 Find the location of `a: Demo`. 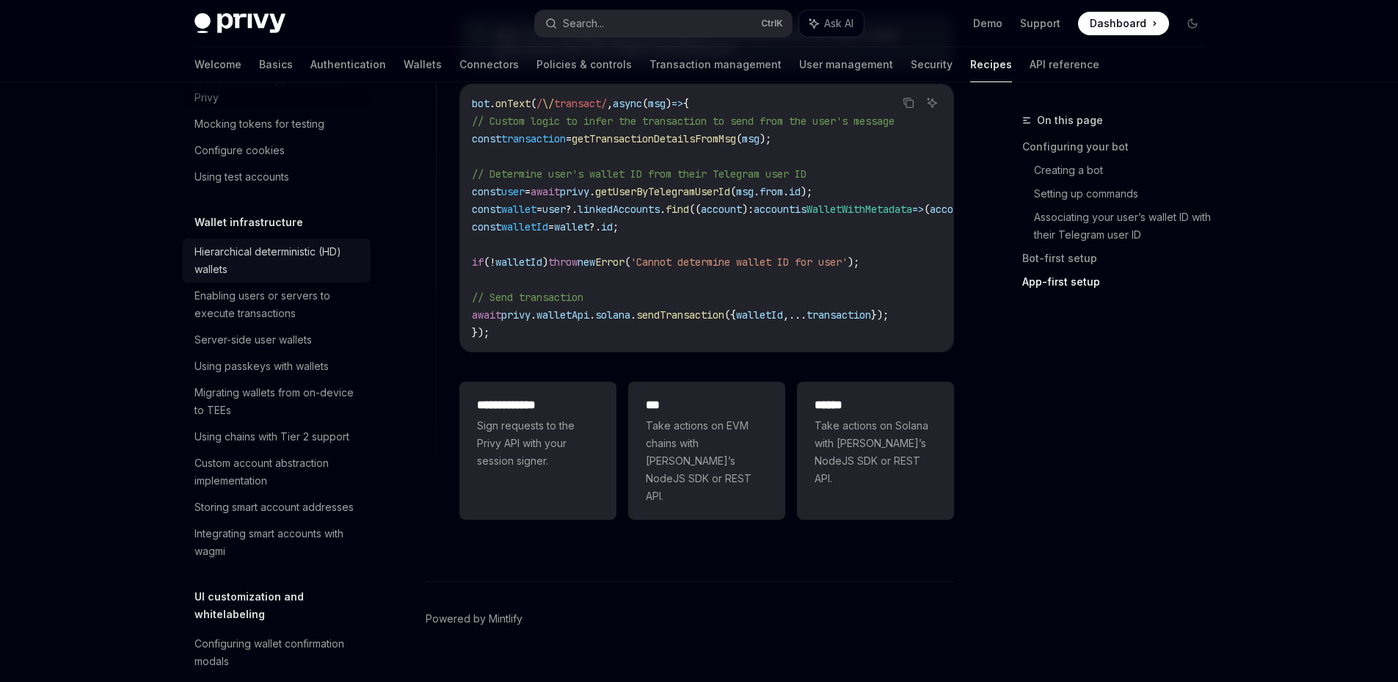

a: Demo is located at coordinates (988, 23).